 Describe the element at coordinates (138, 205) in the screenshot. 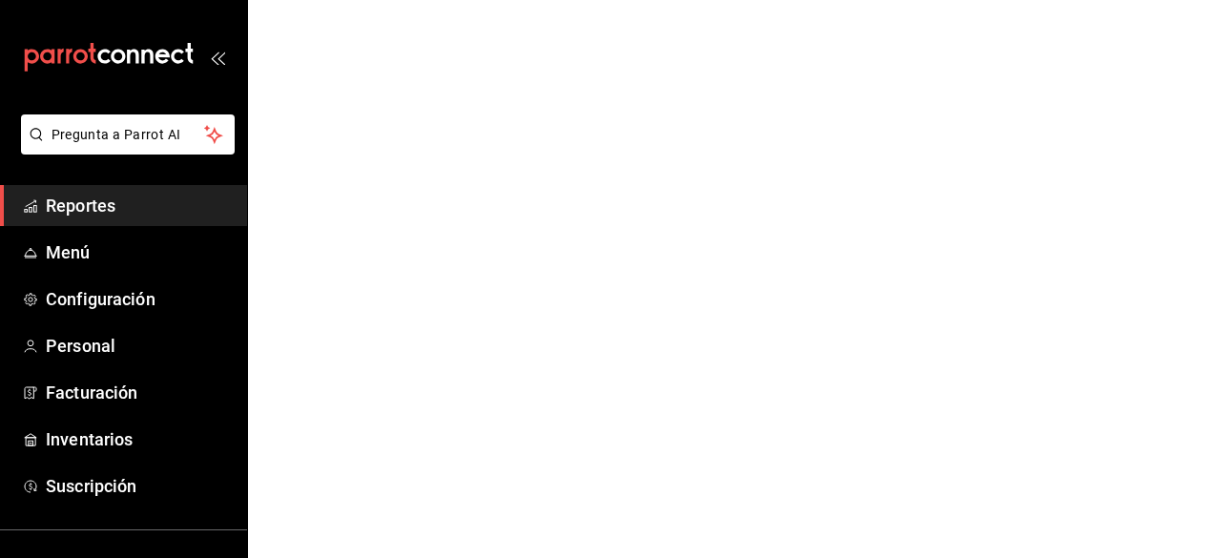

I see `span: Reportes` at that location.